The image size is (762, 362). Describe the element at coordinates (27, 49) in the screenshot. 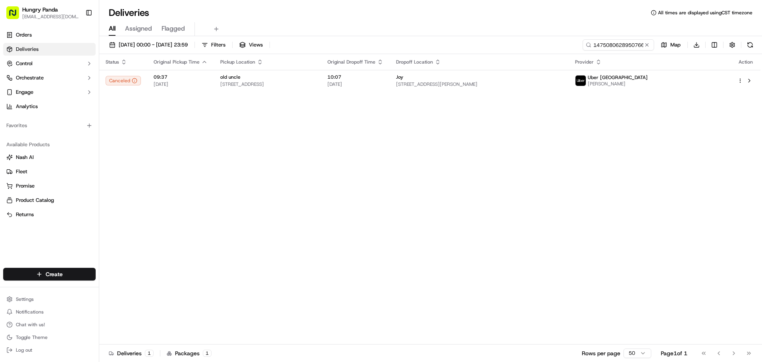

I see `span: Deliveries` at that location.